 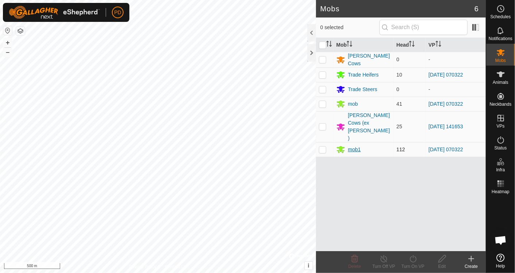 What do you see at coordinates (456, 45) in the screenshot?
I see `th: VP` at bounding box center [456, 45].